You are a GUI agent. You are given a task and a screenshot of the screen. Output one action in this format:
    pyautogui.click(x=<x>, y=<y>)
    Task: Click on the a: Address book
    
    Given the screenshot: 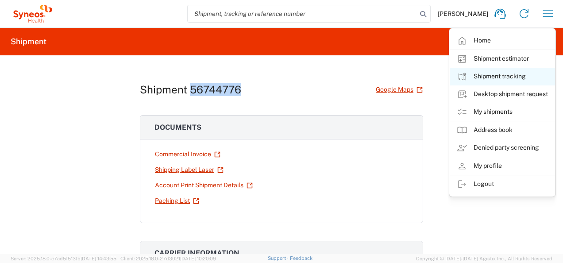 What is the action you would take?
    pyautogui.click(x=502, y=130)
    